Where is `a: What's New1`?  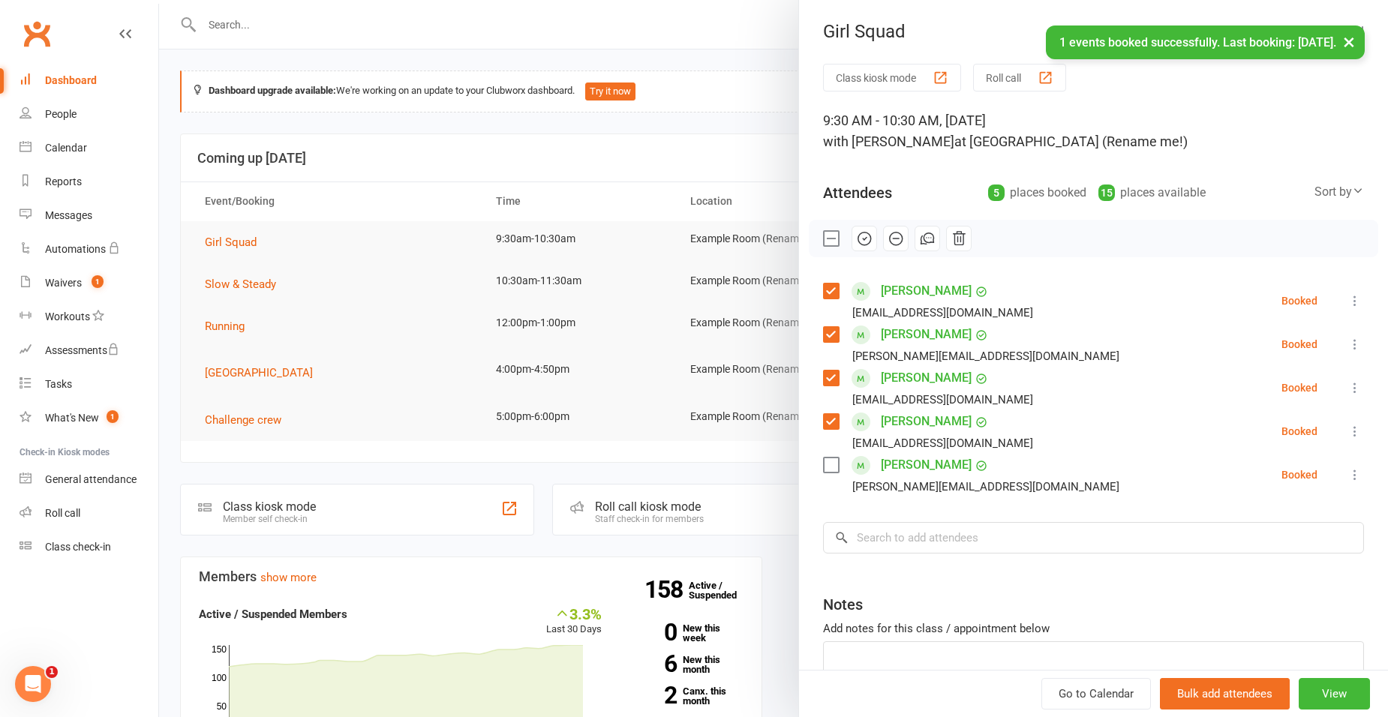
a: What's New1 is located at coordinates (89, 418).